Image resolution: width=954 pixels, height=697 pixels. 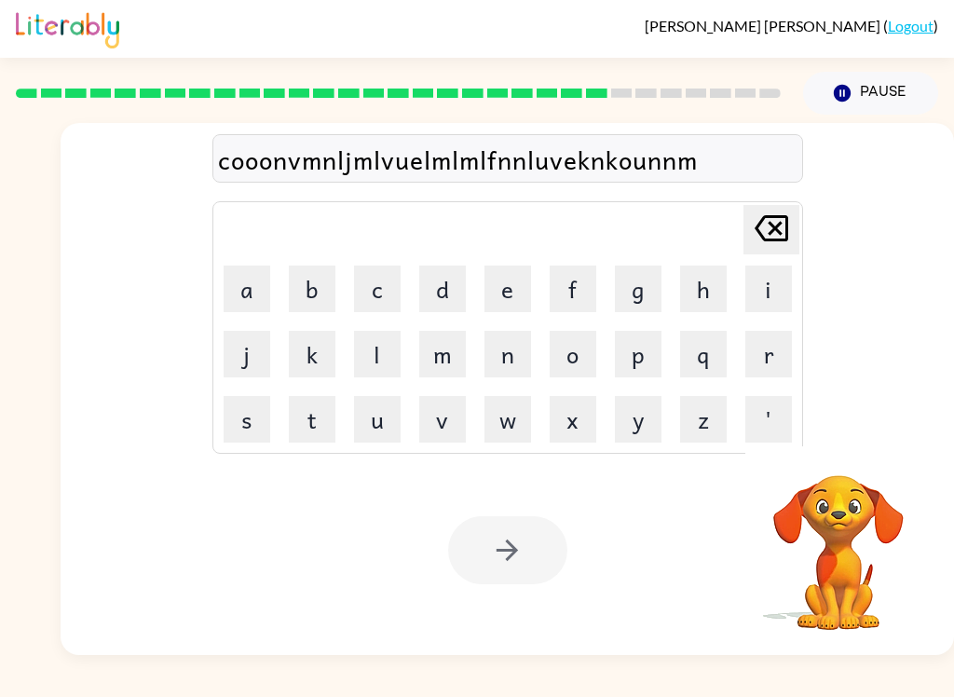 What do you see at coordinates (377, 354) in the screenshot?
I see `button: l` at bounding box center [377, 354].